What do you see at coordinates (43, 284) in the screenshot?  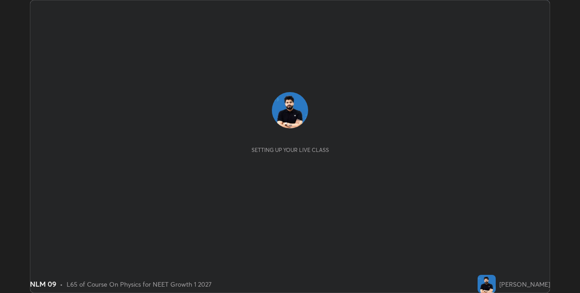 I see `div: NLM 09` at bounding box center [43, 284].